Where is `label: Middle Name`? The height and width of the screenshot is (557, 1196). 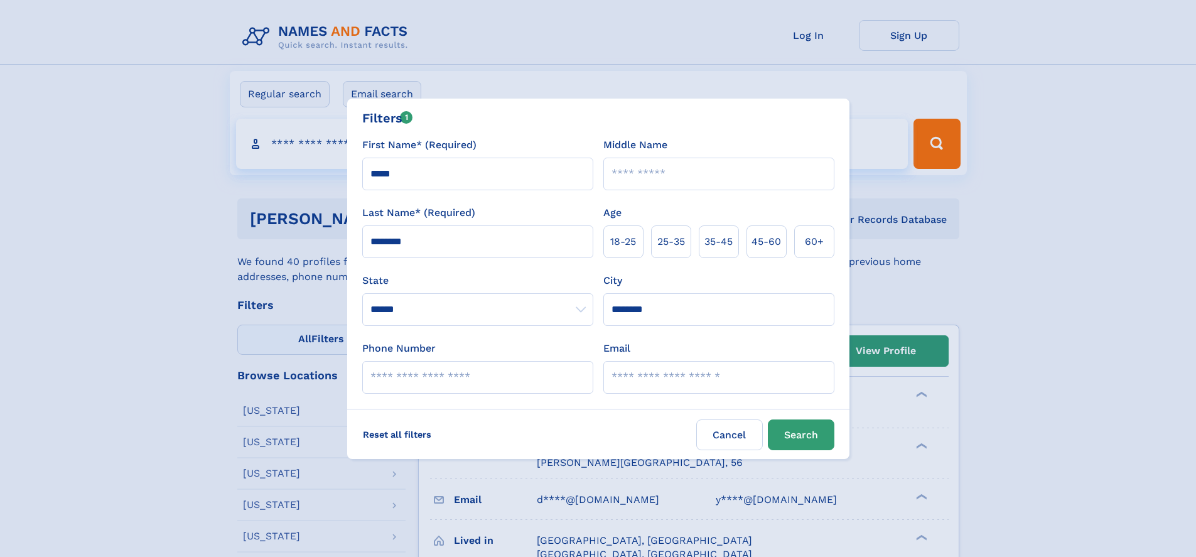 label: Middle Name is located at coordinates (635, 145).